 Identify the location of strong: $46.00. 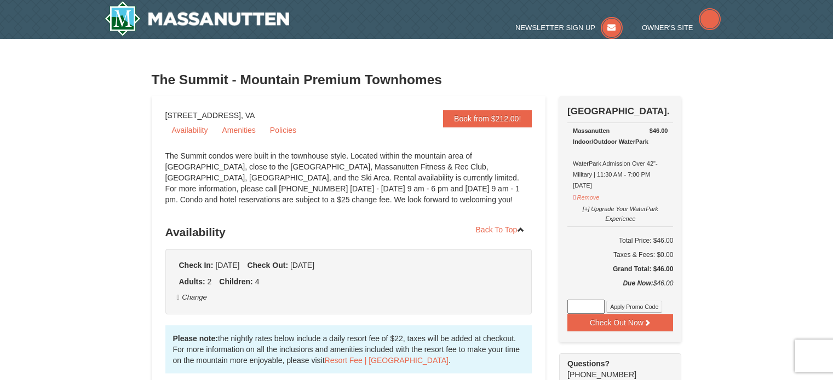
(658, 131).